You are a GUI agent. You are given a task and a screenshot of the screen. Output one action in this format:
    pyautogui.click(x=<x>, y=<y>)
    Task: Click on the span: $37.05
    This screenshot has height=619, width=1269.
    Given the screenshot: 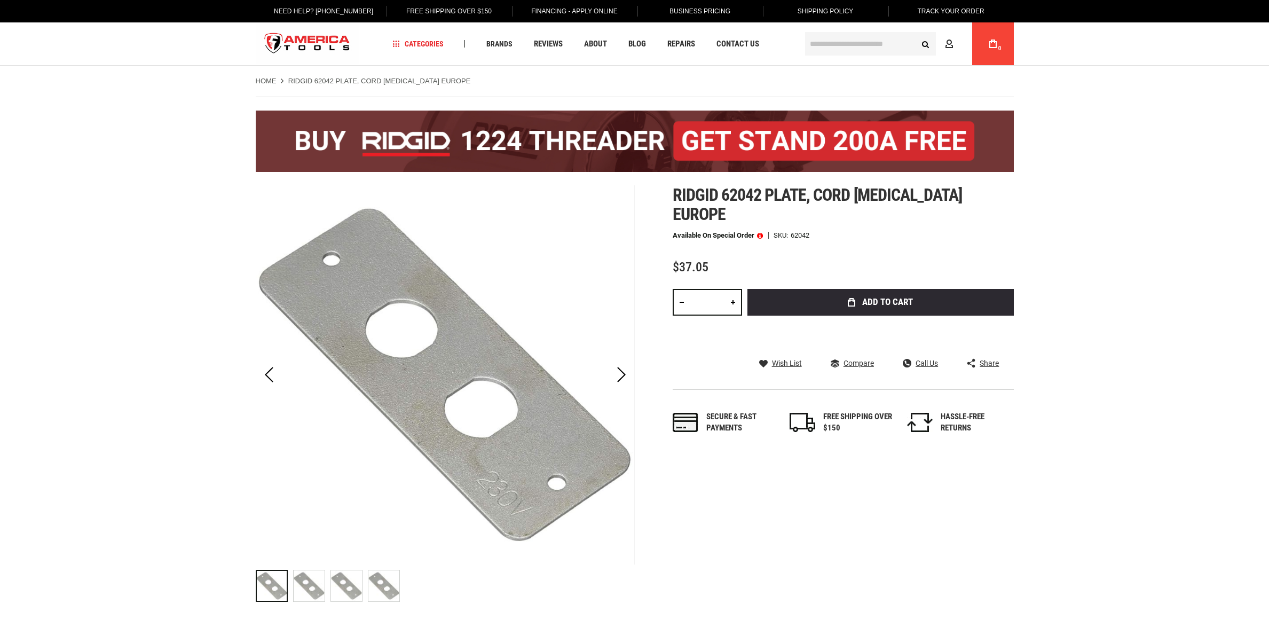 What is the action you would take?
    pyautogui.click(x=690, y=267)
    